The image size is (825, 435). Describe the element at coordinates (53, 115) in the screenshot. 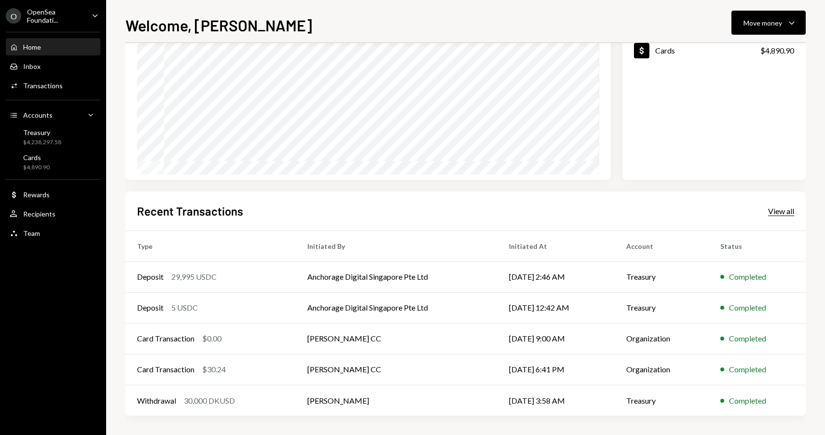

I see `a: Accounts` at that location.